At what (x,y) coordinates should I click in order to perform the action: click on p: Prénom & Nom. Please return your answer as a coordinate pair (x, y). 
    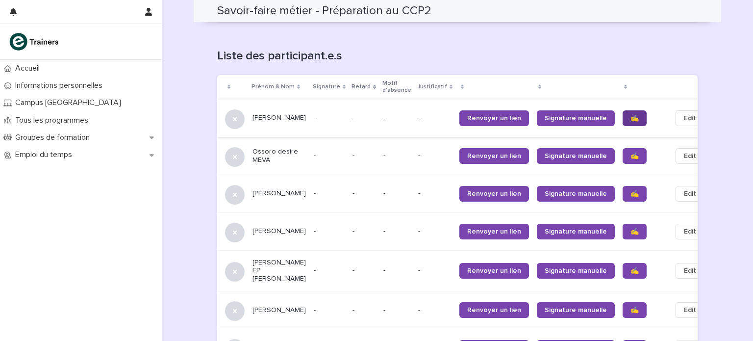
    Looking at the image, I should click on (273, 87).